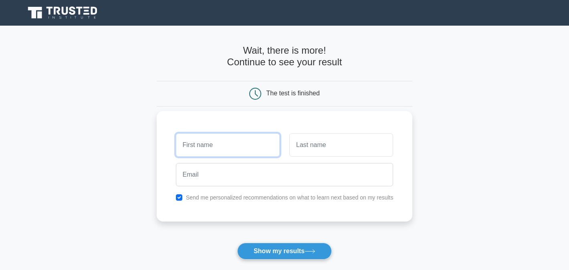 This screenshot has width=569, height=270. Describe the element at coordinates (227, 145) in the screenshot. I see `input: First name` at that location.